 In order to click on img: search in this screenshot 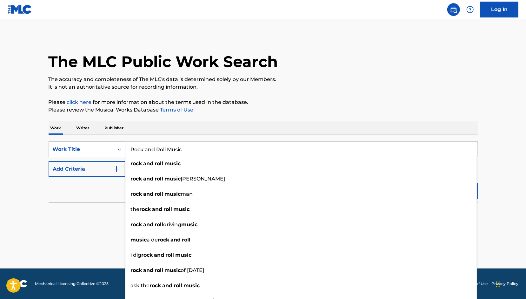, I will do `click(454, 10)`.